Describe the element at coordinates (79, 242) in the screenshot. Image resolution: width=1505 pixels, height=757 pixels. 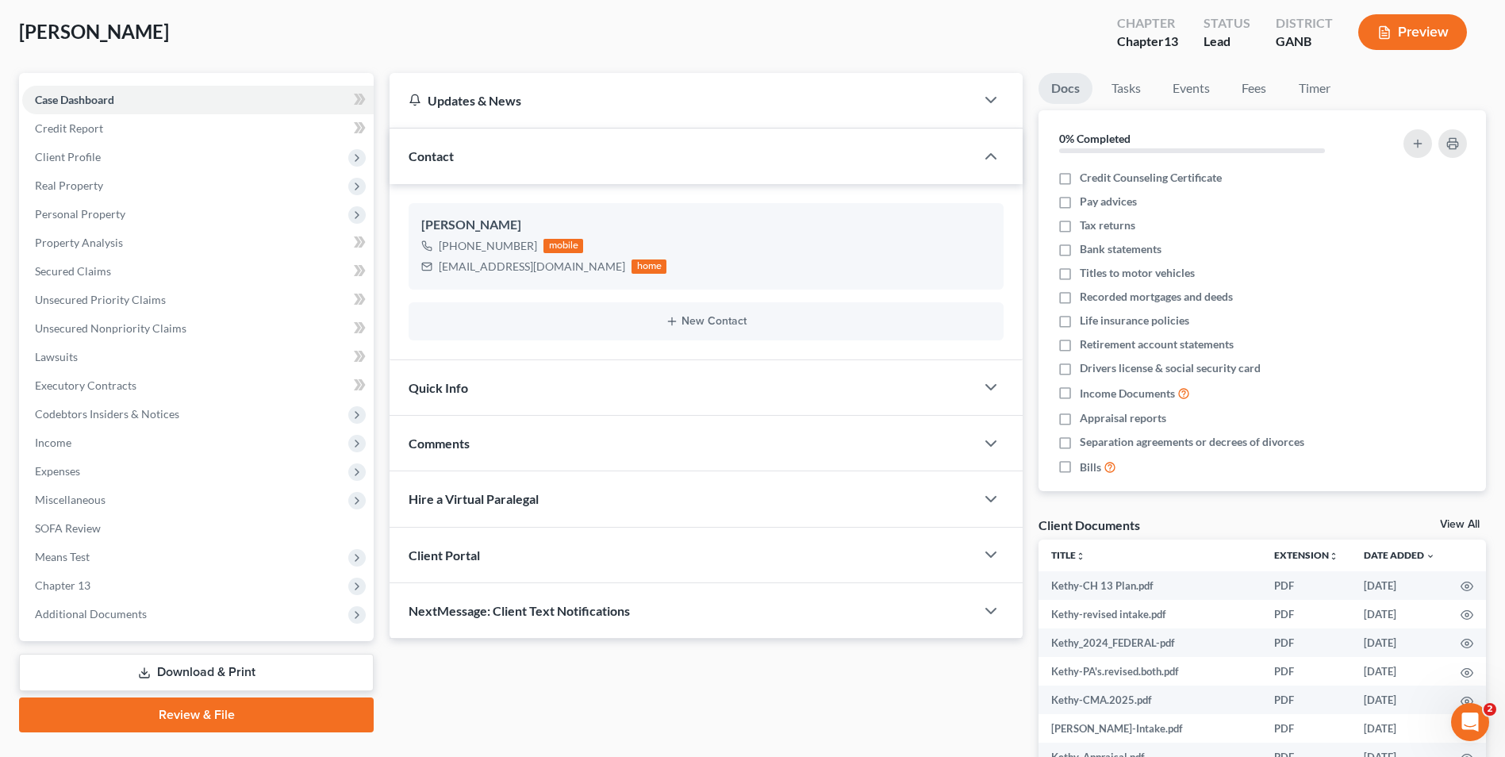
I see `span: Property Analysis` at that location.